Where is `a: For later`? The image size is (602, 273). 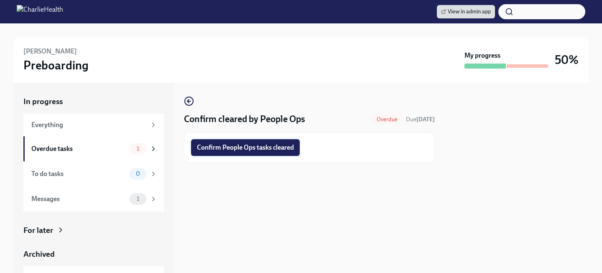
a: For later is located at coordinates (94, 230).